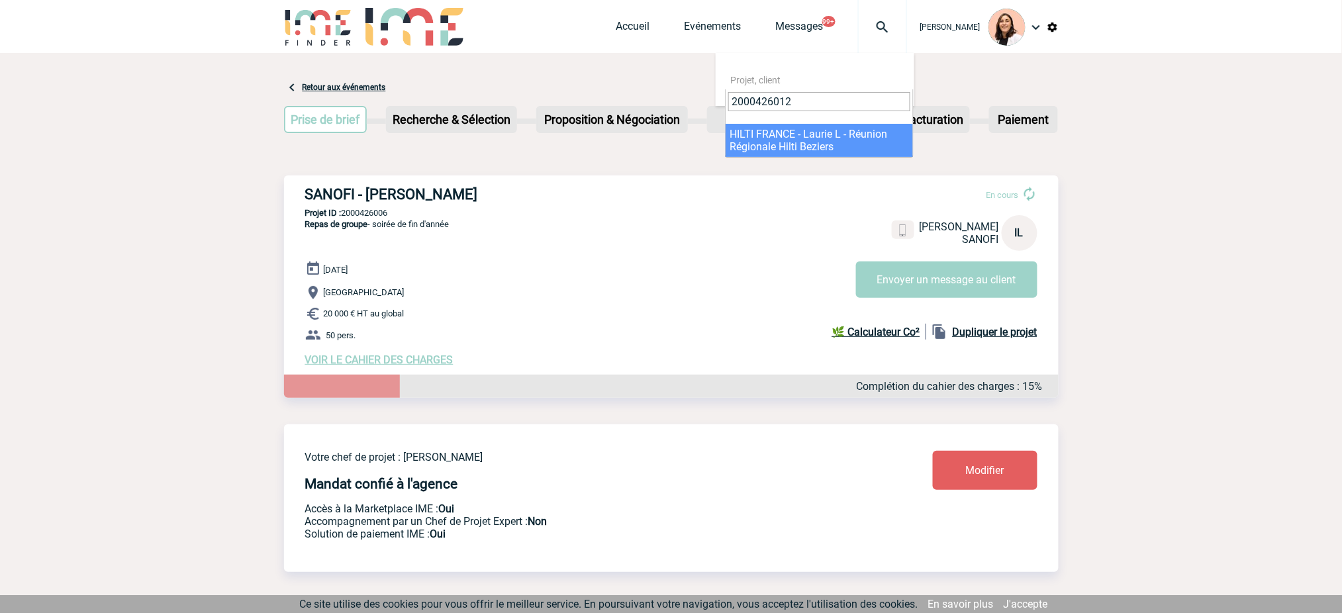  Describe the element at coordinates (985, 470) in the screenshot. I see `span: Modifier` at that location.